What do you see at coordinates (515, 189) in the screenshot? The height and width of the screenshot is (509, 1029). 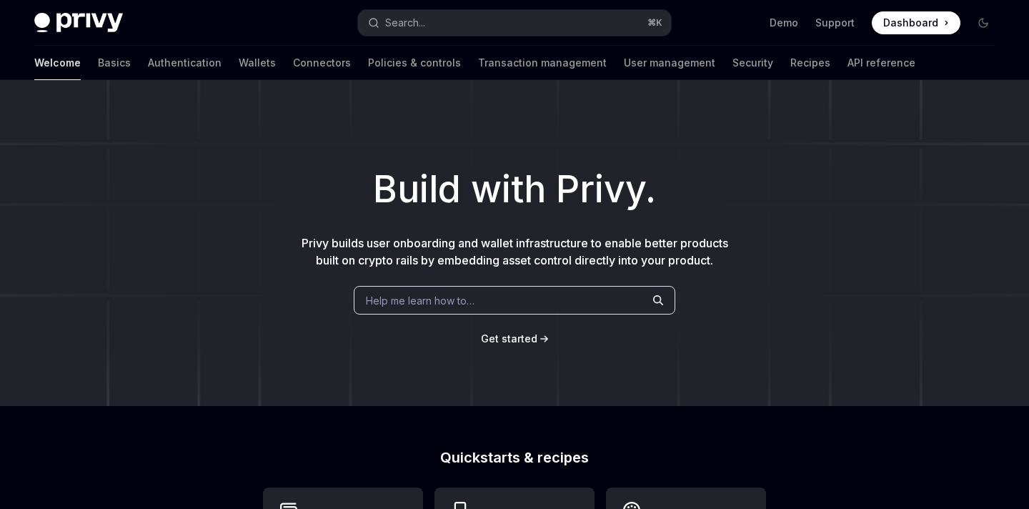 I see `h1: Build with Privy.` at bounding box center [515, 189].